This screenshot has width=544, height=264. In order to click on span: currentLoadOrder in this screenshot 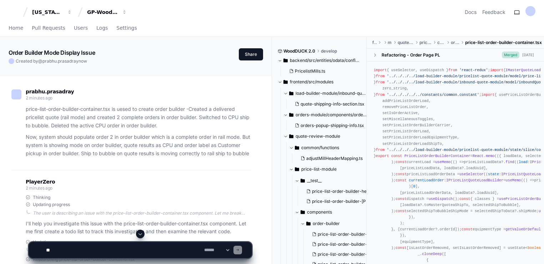, I will do `click(426, 180)`.